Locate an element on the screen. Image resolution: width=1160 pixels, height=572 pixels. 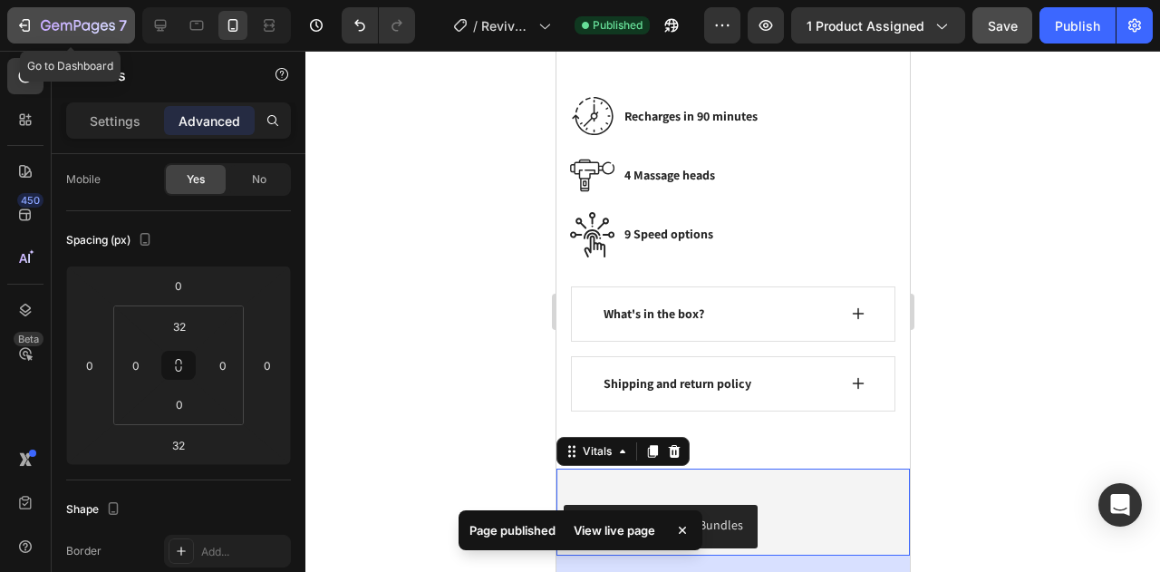
input: 32 is located at coordinates (178, 445).